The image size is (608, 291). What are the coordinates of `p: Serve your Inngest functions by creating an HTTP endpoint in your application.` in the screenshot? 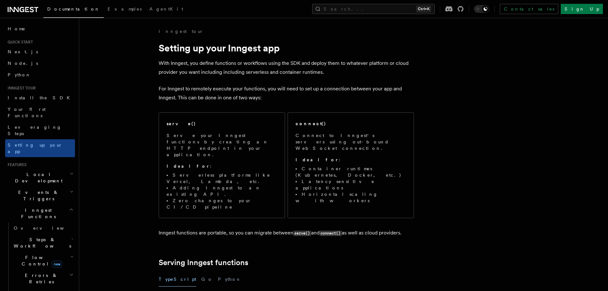 It's located at (222, 145).